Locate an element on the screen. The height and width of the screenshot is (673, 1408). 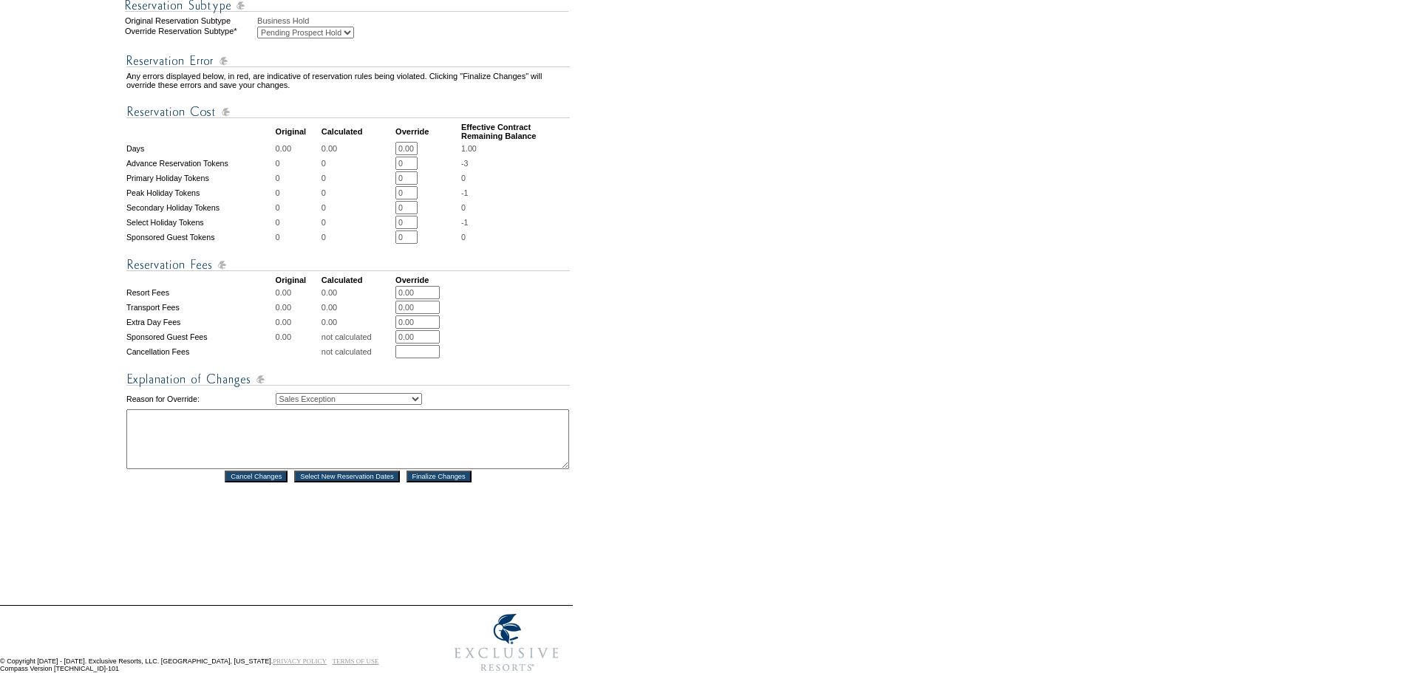
td: Sponsored Guest Fees is located at coordinates (200, 337).